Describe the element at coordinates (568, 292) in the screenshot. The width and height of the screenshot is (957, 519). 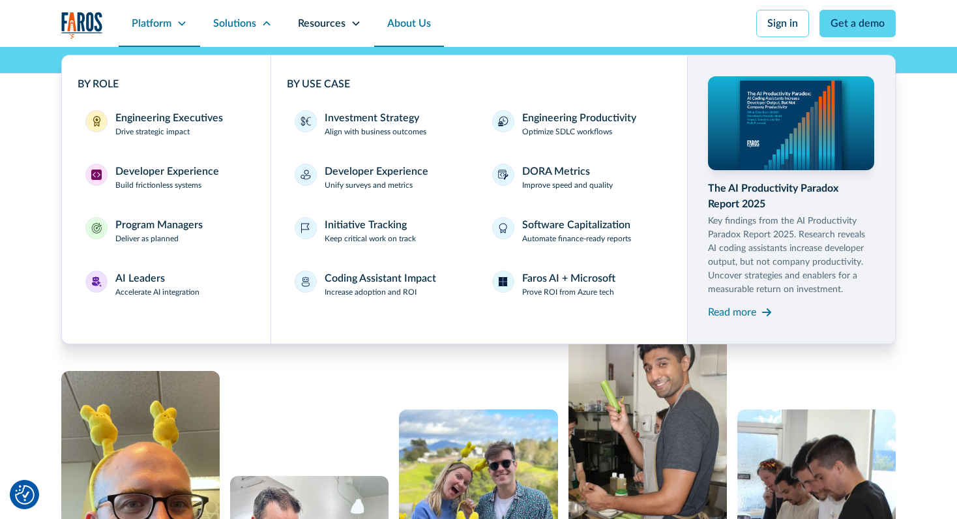
I see `p: Prove ROI from Azure tech` at that location.